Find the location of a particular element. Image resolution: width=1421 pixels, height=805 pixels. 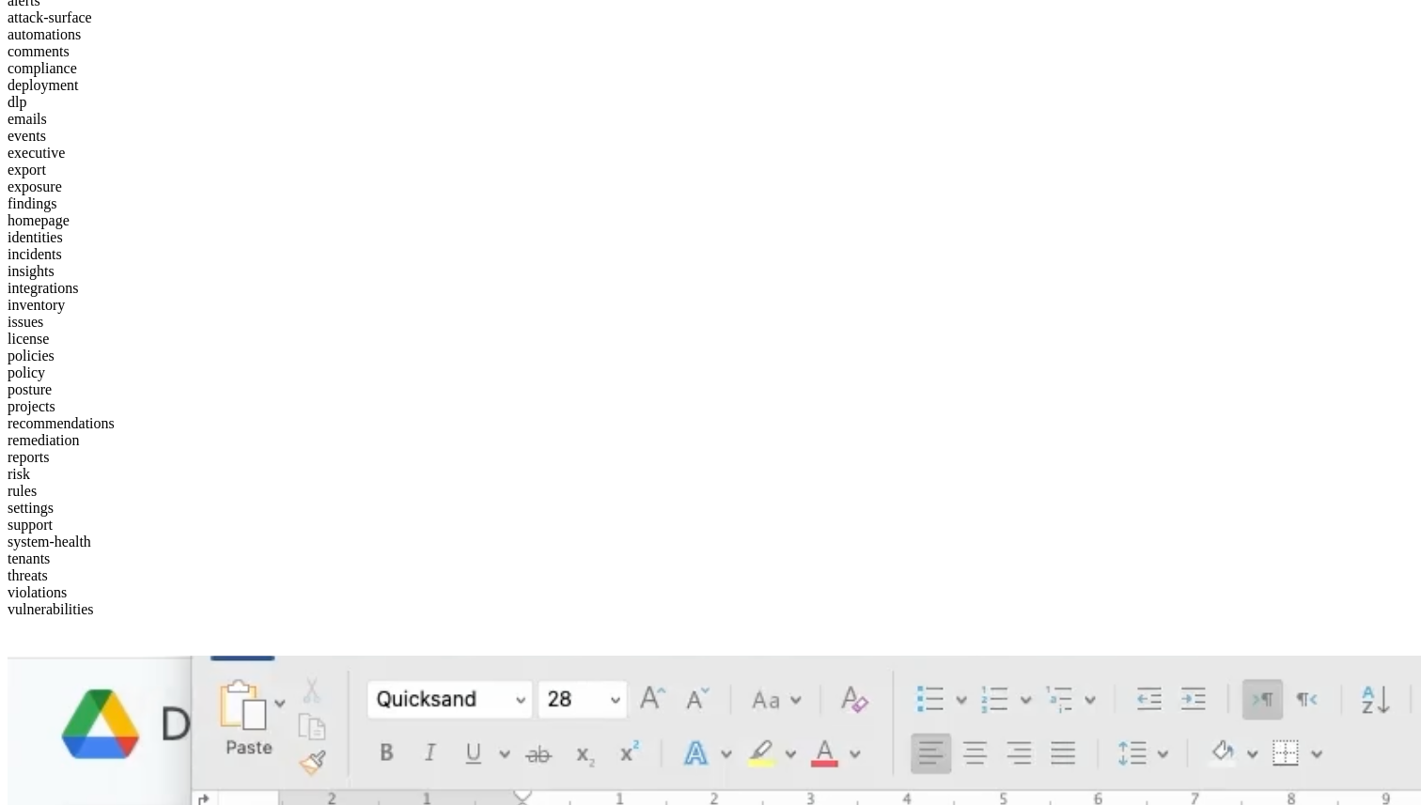

div: tenants is located at coordinates (710, 559).